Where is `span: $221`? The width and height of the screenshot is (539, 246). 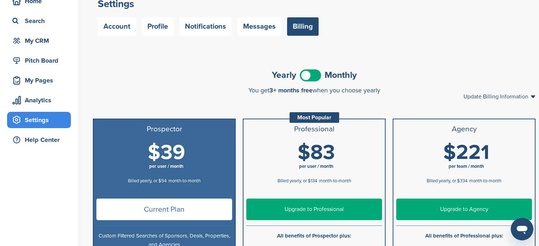
span: $221 is located at coordinates (466, 153).